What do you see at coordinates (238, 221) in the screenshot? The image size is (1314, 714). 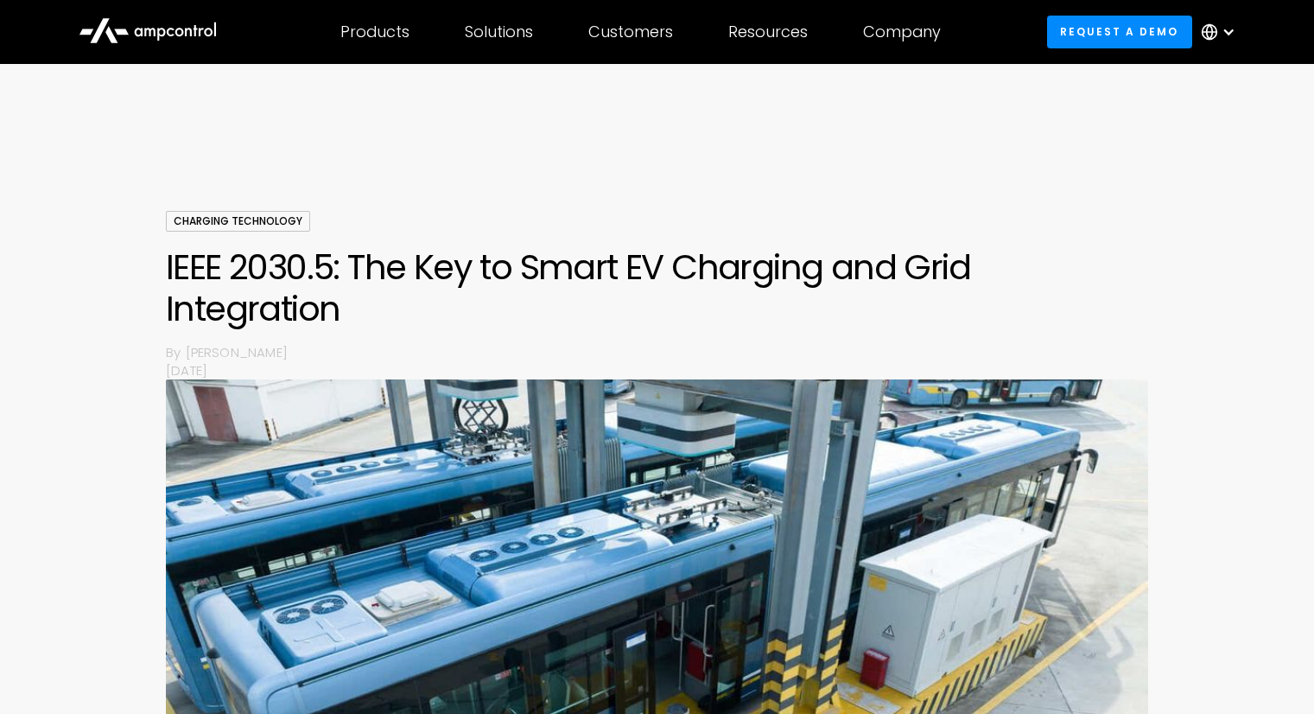 I see `div: Charging Technology` at bounding box center [238, 221].